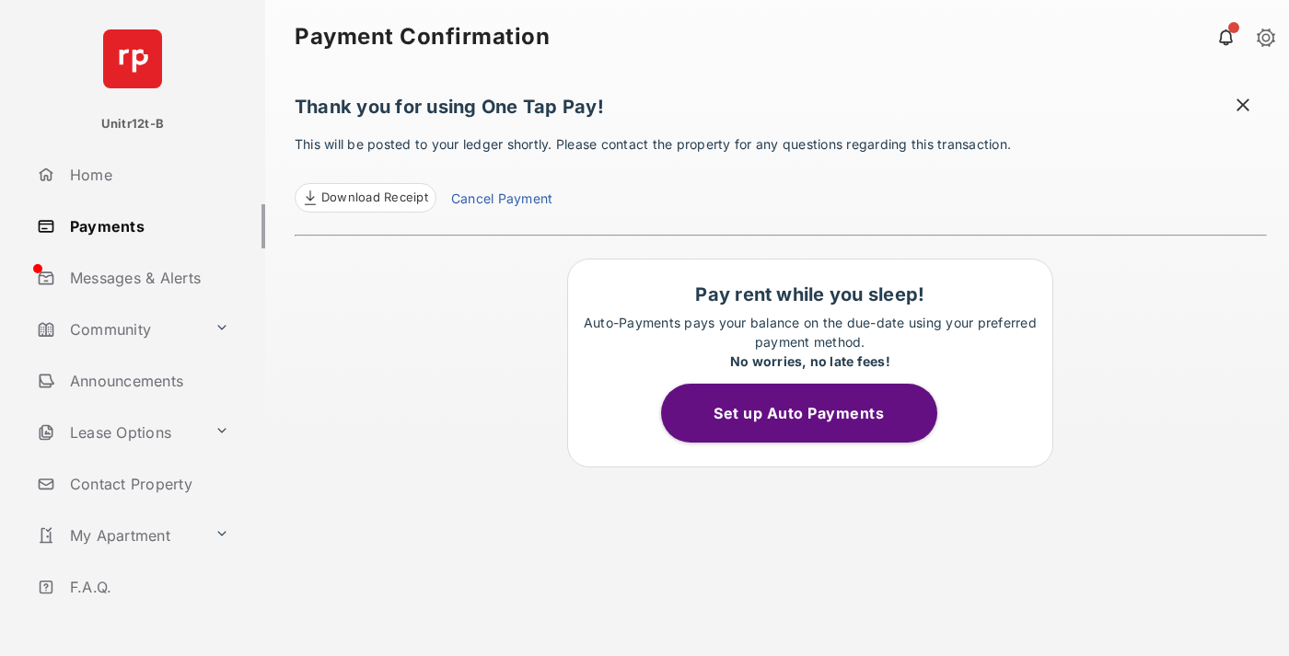  I want to click on a: Messages & Alerts, so click(147, 278).